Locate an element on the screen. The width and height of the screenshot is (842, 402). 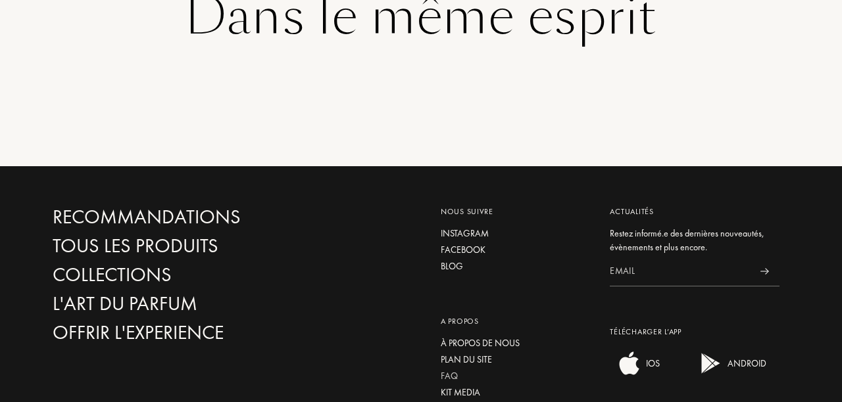
a: FAQ is located at coordinates (515, 376).